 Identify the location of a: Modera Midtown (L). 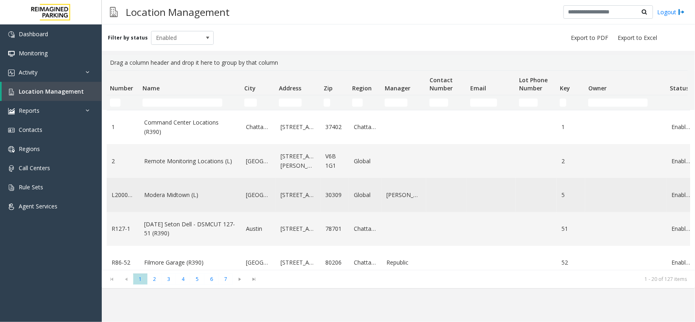
(190, 195).